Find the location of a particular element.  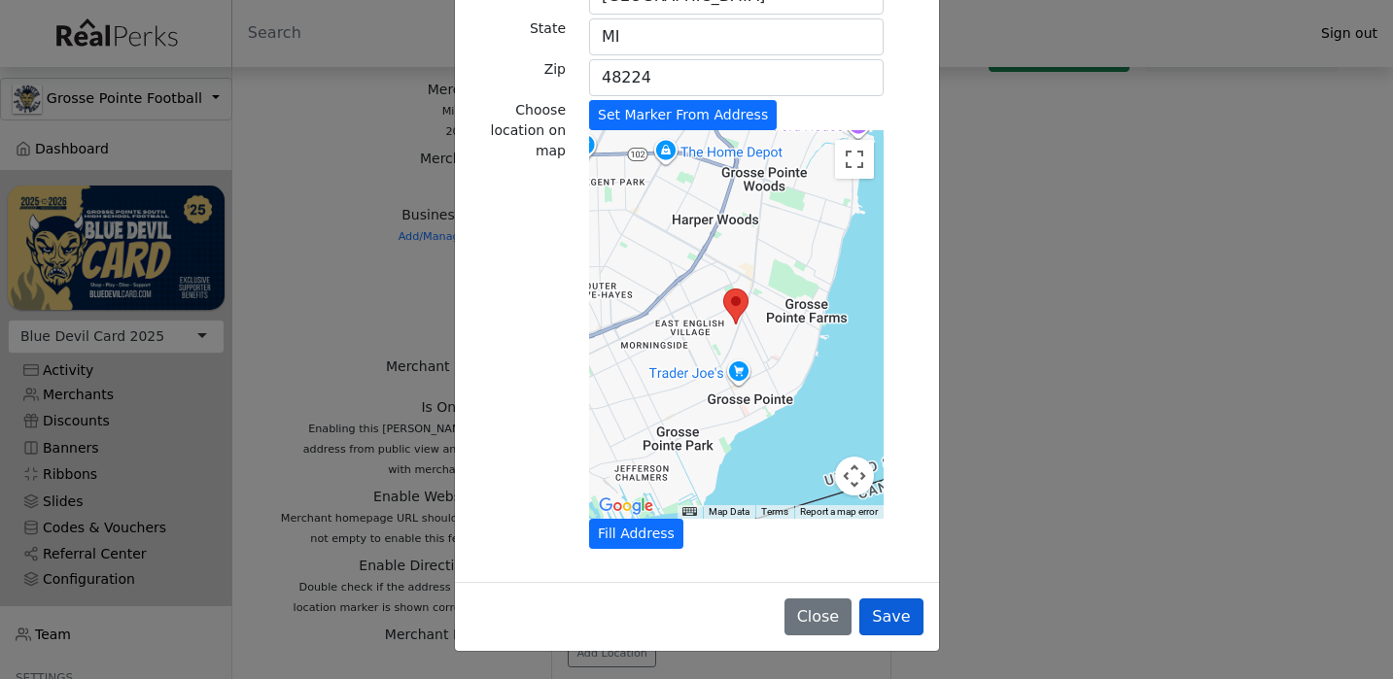

label: State is located at coordinates (547, 28).